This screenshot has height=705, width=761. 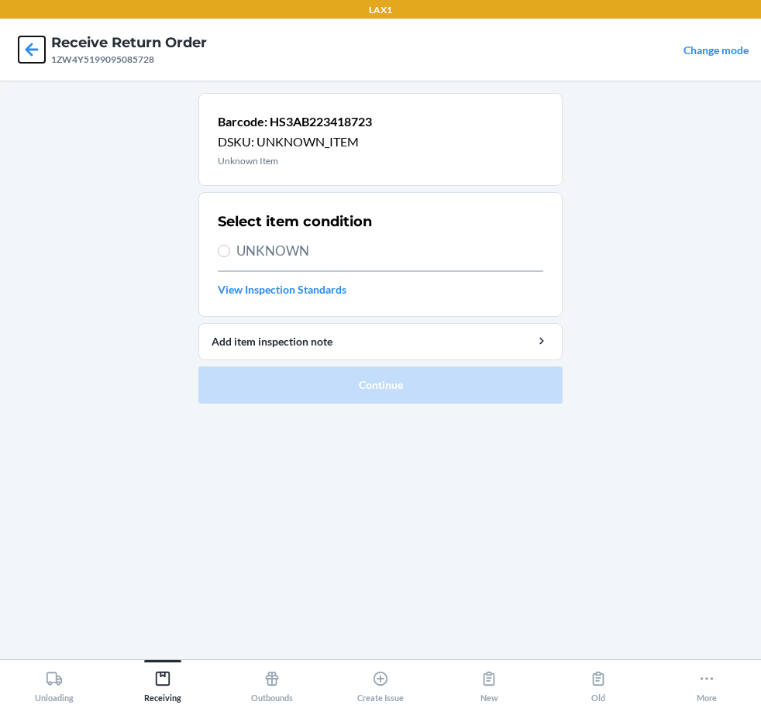 I want to click on div: Old, so click(x=598, y=683).